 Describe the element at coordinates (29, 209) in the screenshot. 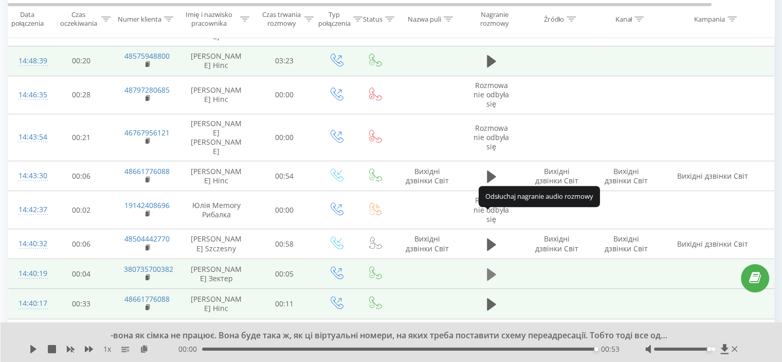

I see `div: 14:42:37` at that location.